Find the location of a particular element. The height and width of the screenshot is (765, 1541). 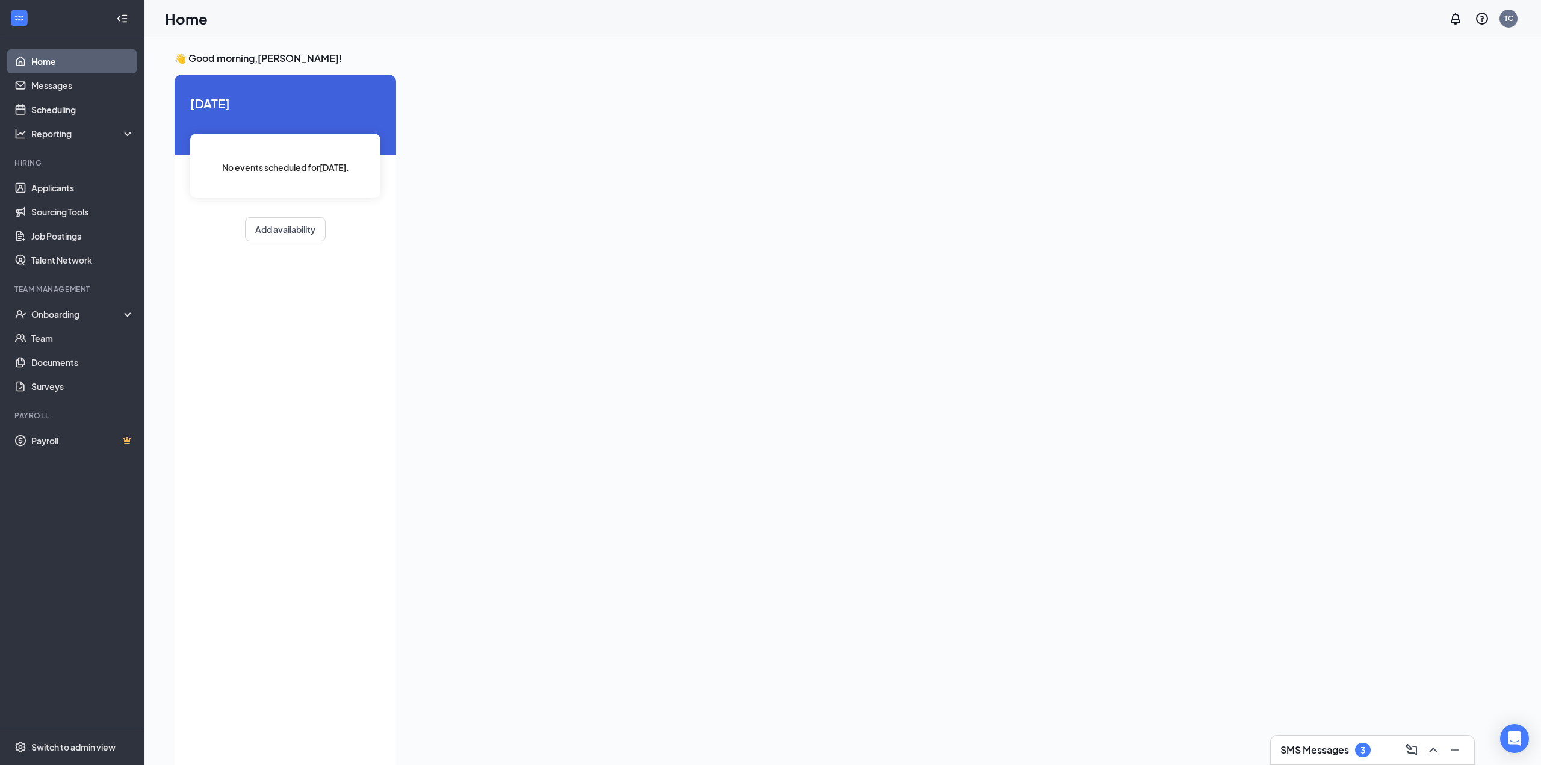

a: Scheduling is located at coordinates (82, 110).